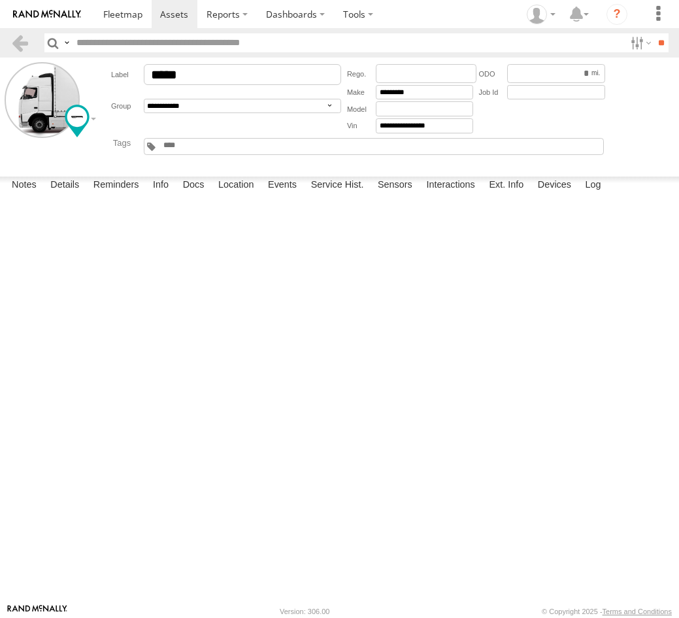 This screenshot has width=679, height=618. I want to click on img: rand-logo.svg, so click(47, 14).